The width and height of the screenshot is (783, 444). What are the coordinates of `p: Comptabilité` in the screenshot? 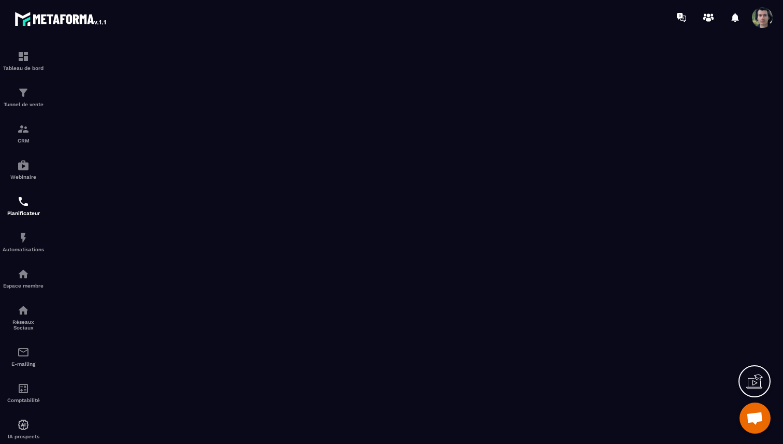 It's located at (23, 400).